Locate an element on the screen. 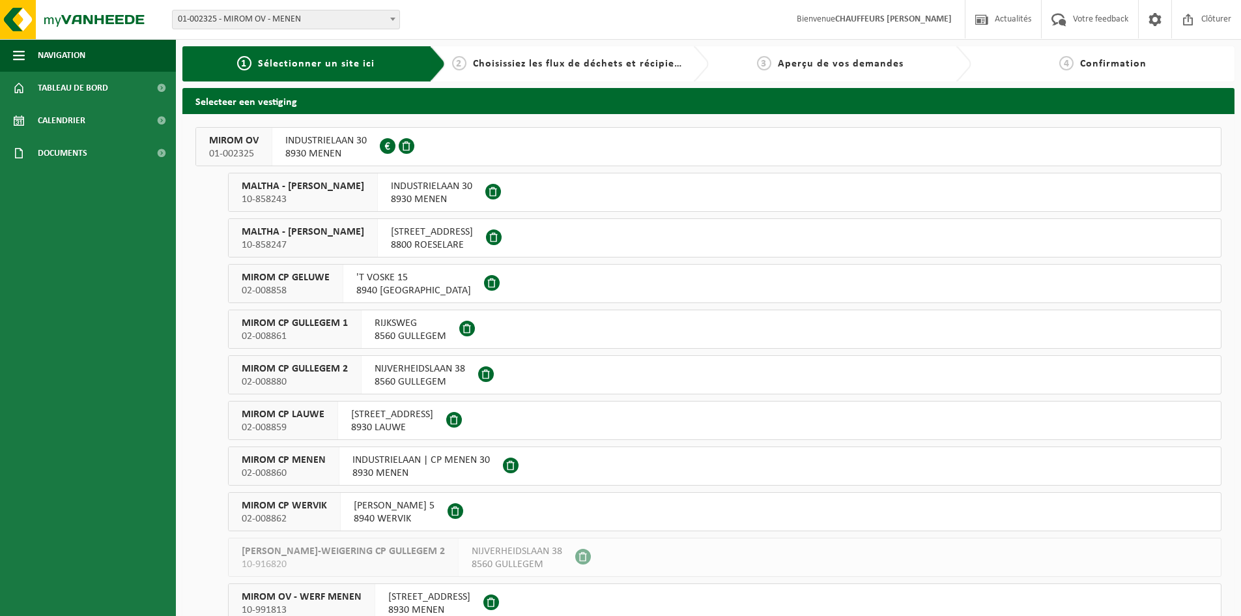 The height and width of the screenshot is (616, 1241). button: MIROM OV 01-002325 INDUSTRIELAAN 308930 MENEN is located at coordinates (708, 147).